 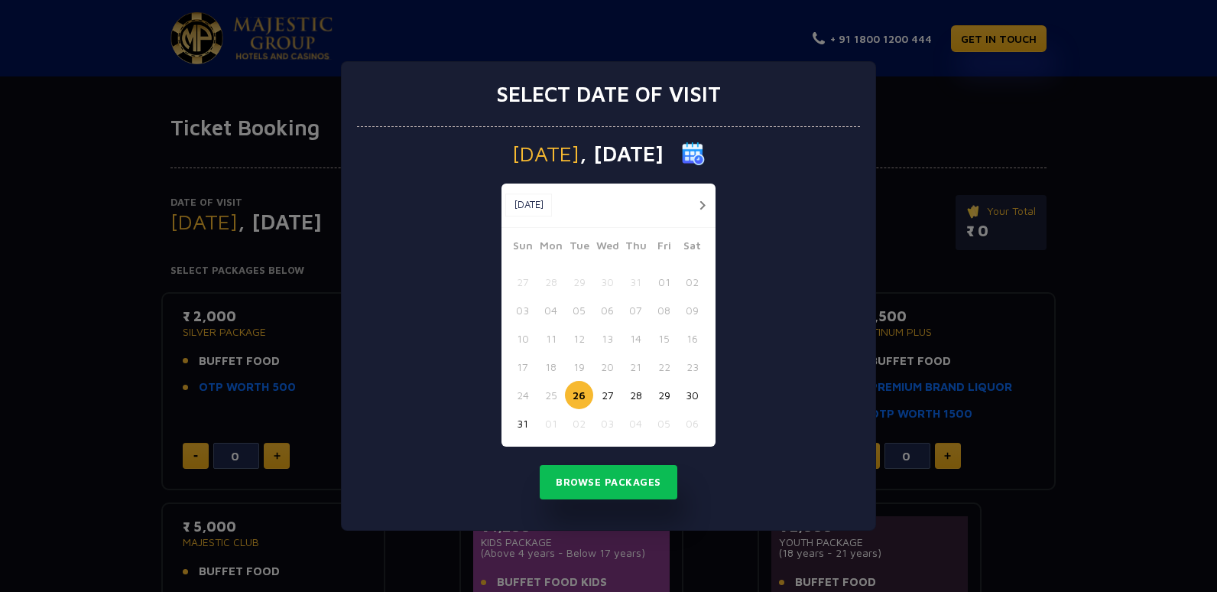 What do you see at coordinates (522, 338) in the screenshot?
I see `button: 10` at bounding box center [522, 338].